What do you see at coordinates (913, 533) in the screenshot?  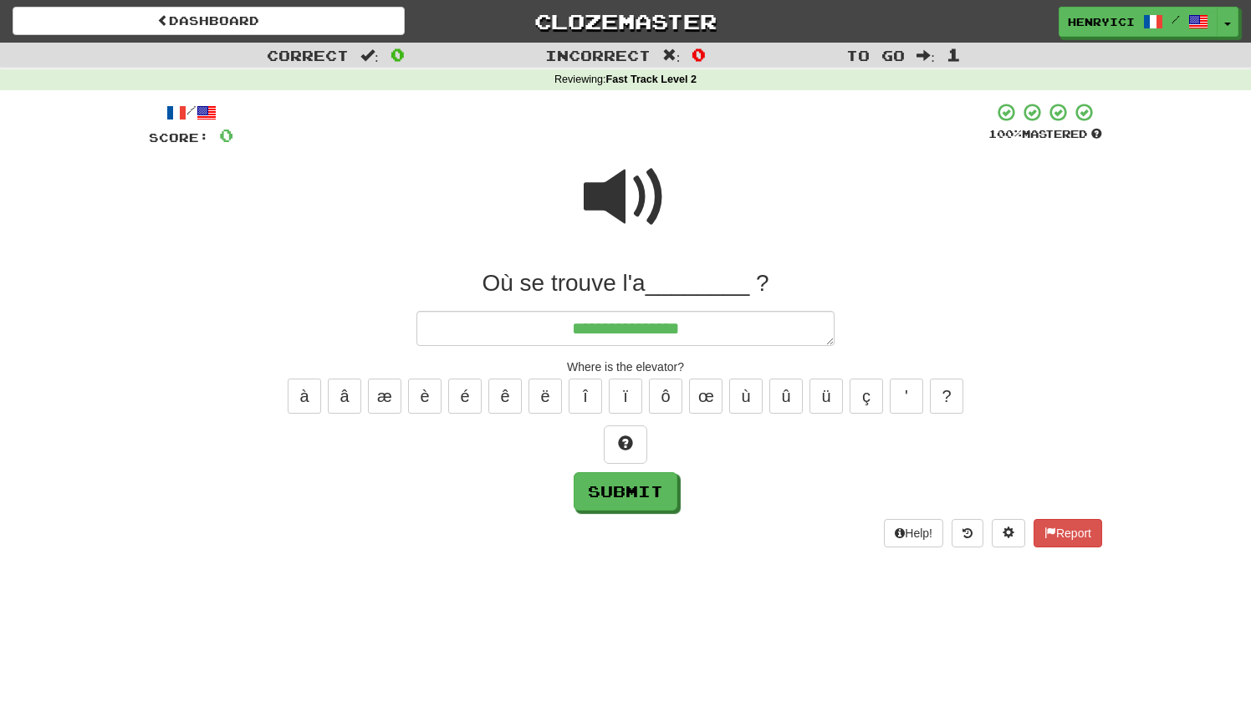 I see `button: Help!` at bounding box center [913, 533].